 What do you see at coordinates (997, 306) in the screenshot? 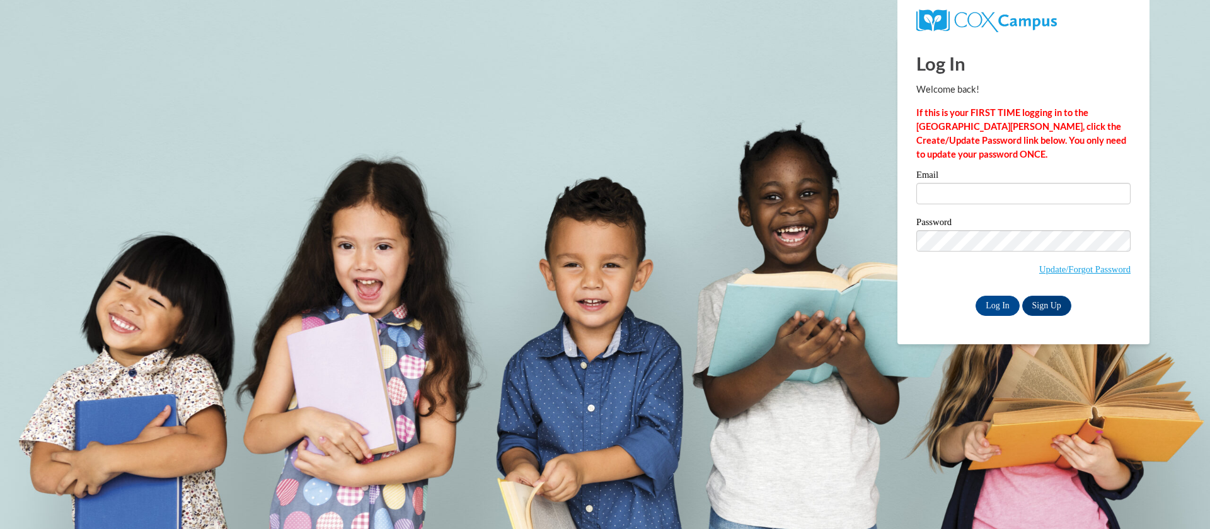
I see `input: Log In` at bounding box center [997, 306].